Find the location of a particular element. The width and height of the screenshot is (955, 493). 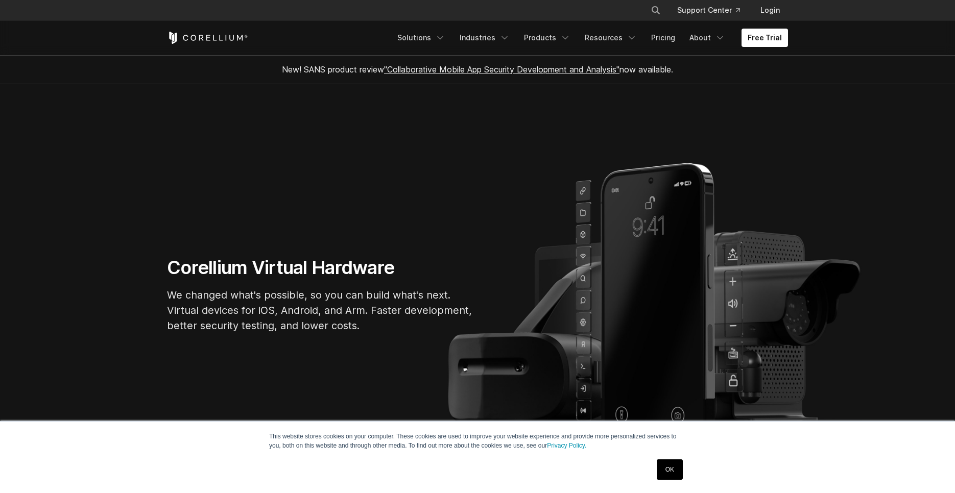

a: Free Trial is located at coordinates (764, 38).